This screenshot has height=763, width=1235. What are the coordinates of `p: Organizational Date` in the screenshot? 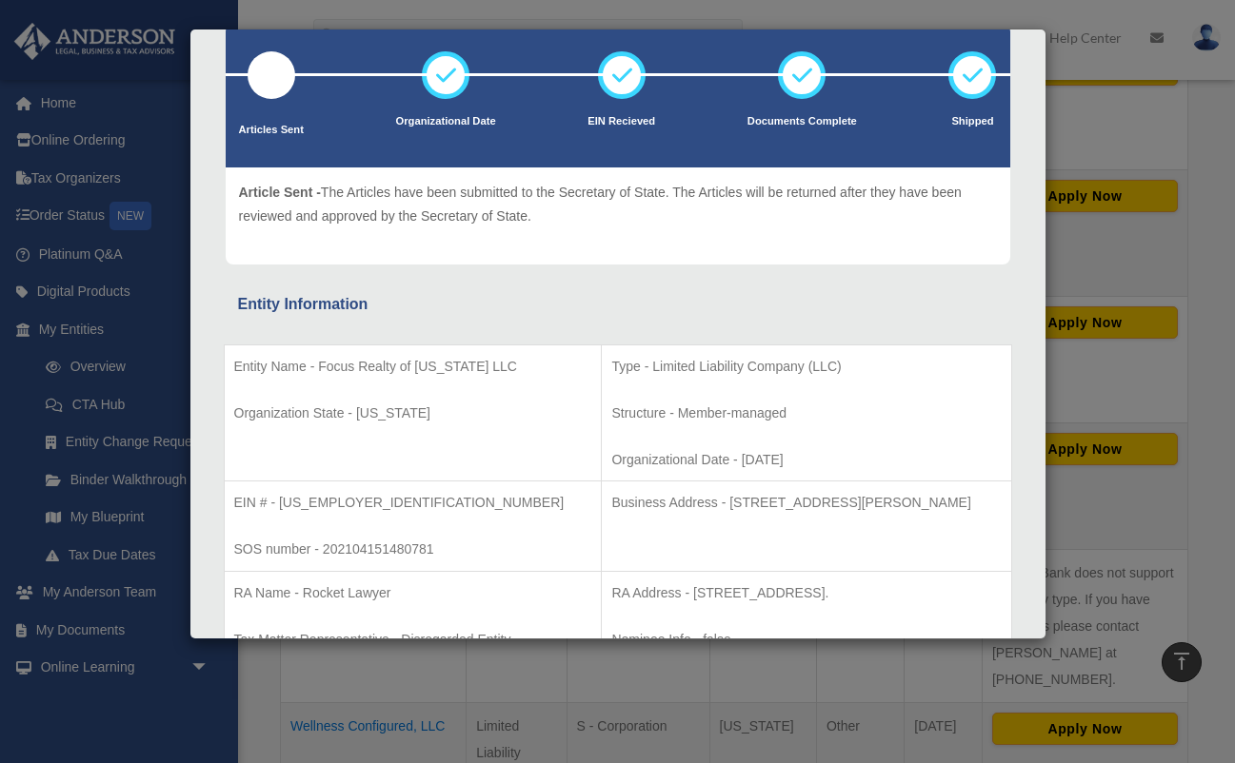 It's located at (445, 122).